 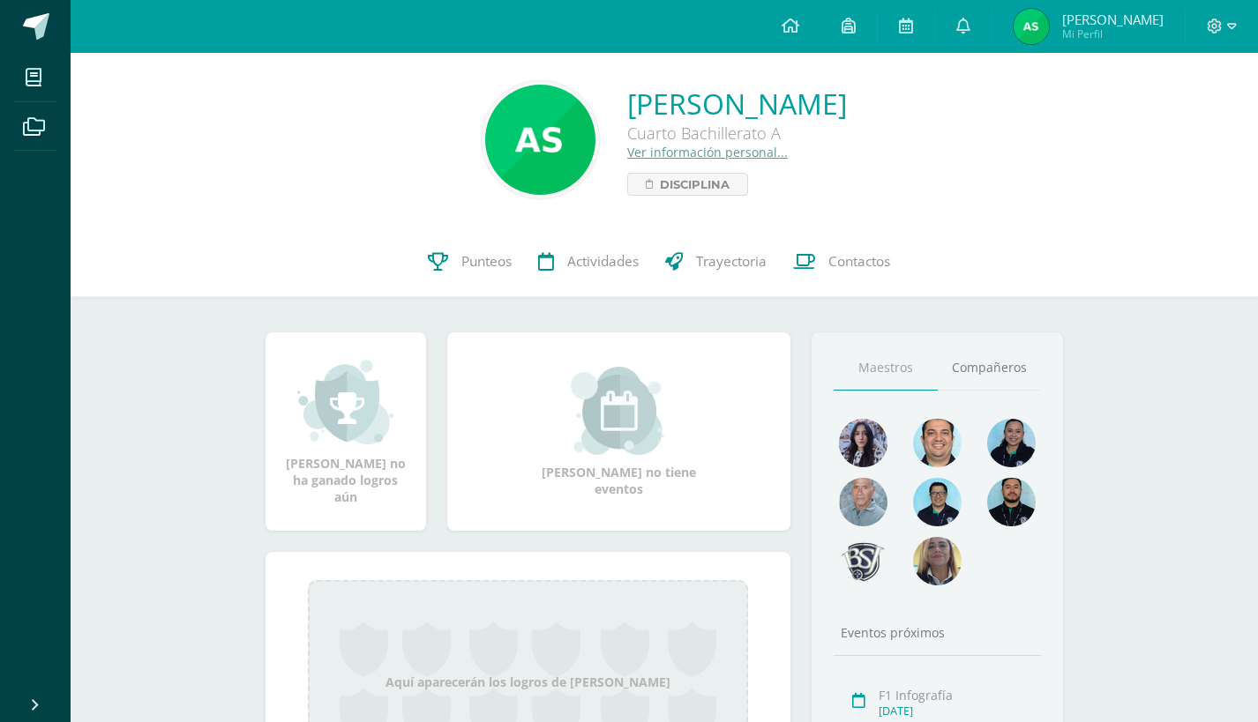 What do you see at coordinates (731, 261) in the screenshot?
I see `span: Trayectoria` at bounding box center [731, 261].